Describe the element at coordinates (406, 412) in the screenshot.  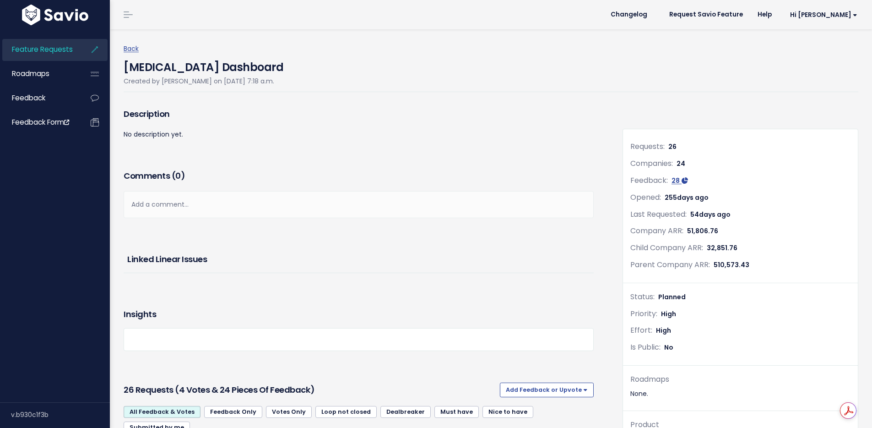
I see `a: Dealbreaker` at that location.